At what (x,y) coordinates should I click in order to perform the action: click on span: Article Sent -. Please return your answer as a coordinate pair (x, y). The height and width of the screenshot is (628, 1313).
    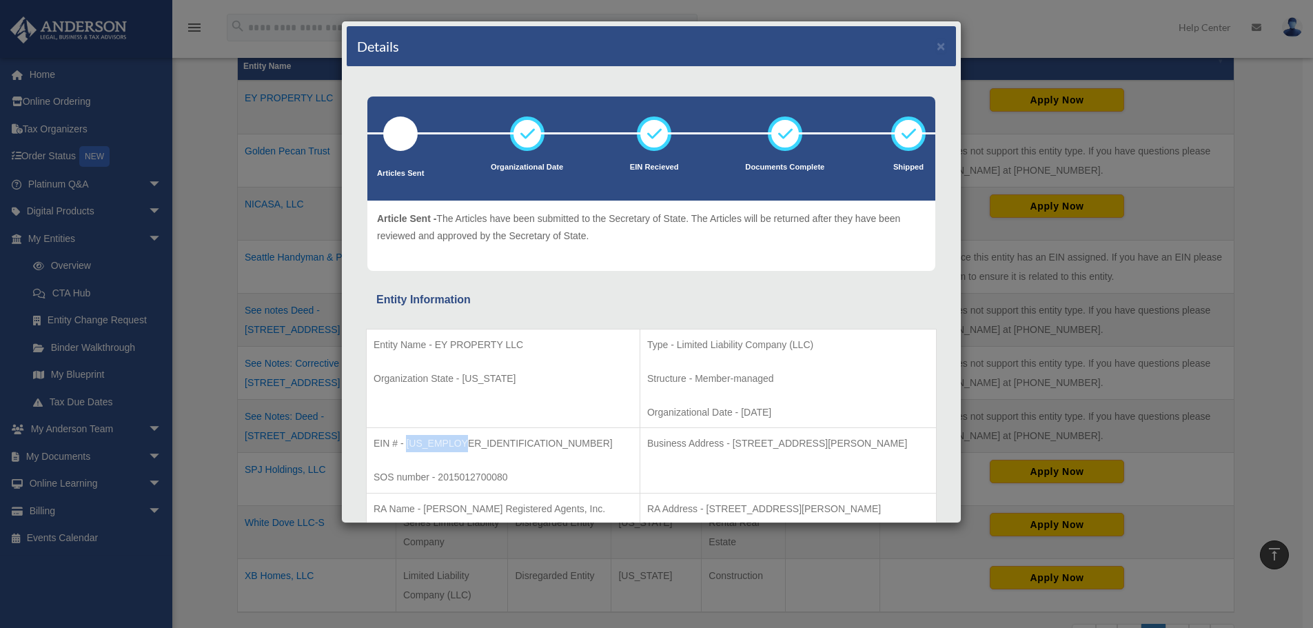
    Looking at the image, I should click on (407, 219).